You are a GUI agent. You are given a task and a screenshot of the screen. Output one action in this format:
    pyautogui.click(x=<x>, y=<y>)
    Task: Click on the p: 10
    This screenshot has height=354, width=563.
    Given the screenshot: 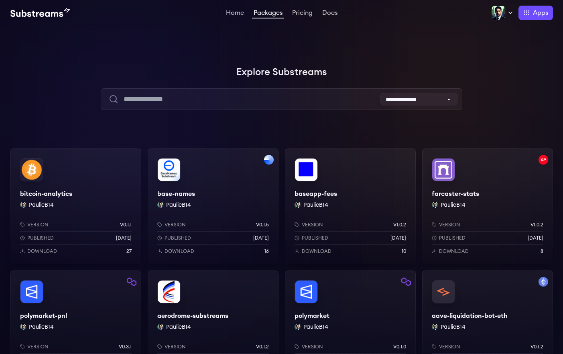 What is the action you would take?
    pyautogui.click(x=404, y=251)
    